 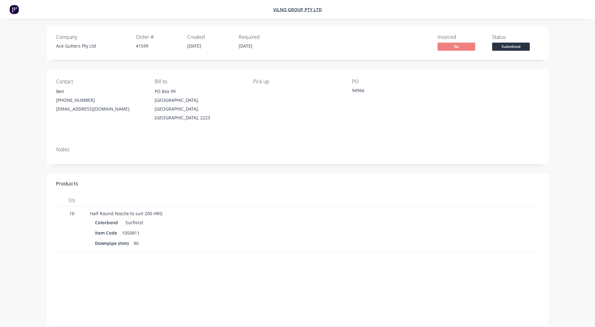 I want to click on span: Vilno Group Pty Ltd, so click(x=297, y=9).